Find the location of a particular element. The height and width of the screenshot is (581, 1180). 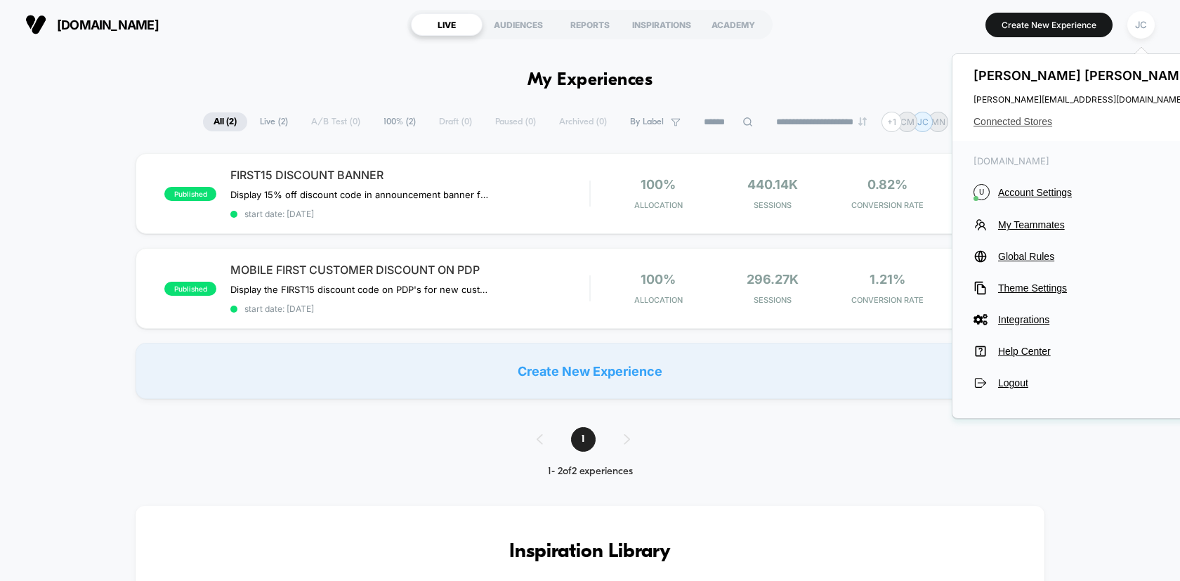

p: MN is located at coordinates (938, 121).